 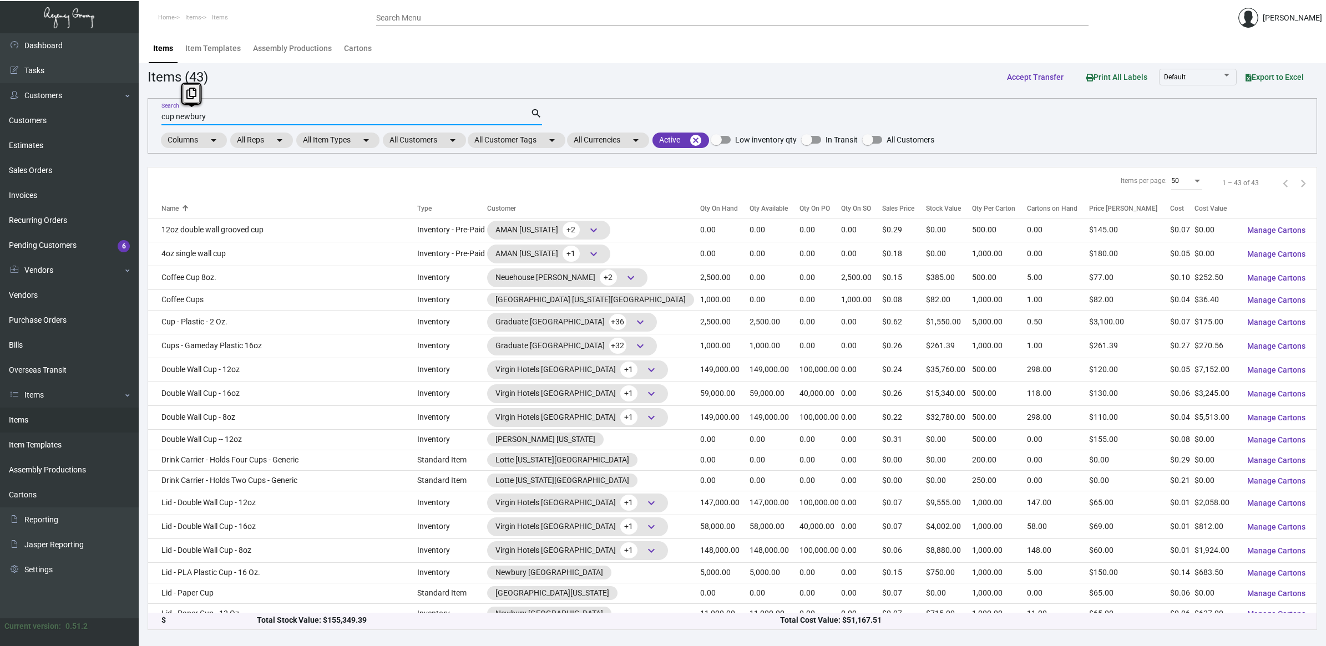 What do you see at coordinates (282, 440) in the screenshot?
I see `td: Double Wall Cup -- 12oz` at bounding box center [282, 440].